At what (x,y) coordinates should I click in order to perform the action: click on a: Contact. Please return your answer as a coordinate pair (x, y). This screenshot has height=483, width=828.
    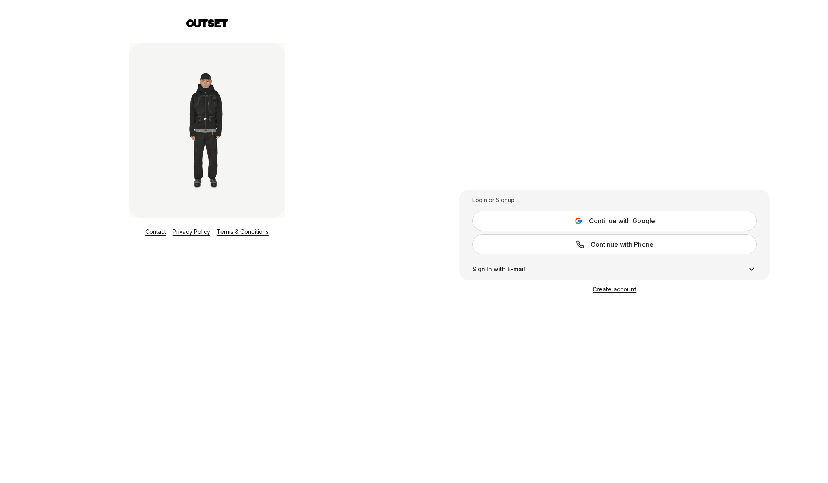
    Looking at the image, I should click on (156, 231).